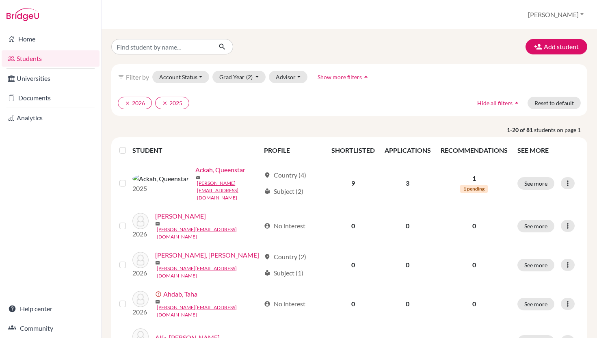 Image resolution: width=597 pixels, height=338 pixels. I want to click on a: Students, so click(50, 58).